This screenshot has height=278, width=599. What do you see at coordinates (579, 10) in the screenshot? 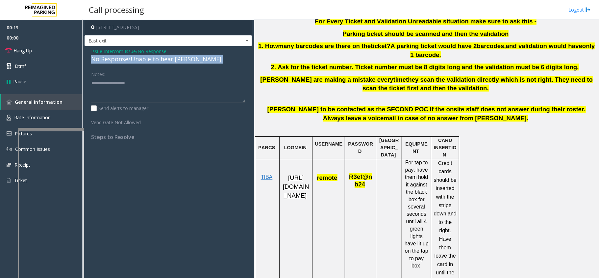
I see `a: Logout` at bounding box center [579, 10].